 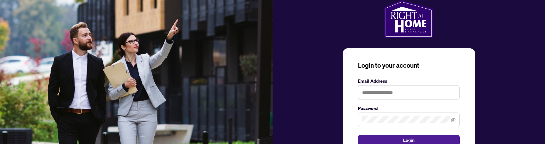 I want to click on label: Password, so click(x=409, y=108).